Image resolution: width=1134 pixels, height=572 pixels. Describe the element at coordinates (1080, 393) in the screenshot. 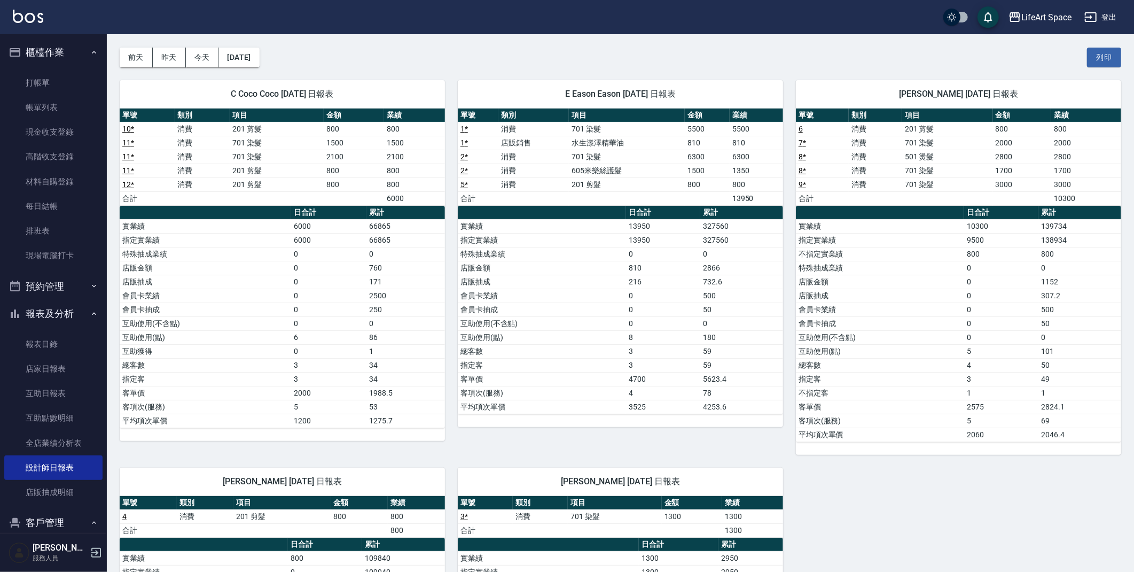

I see `td: 1` at that location.